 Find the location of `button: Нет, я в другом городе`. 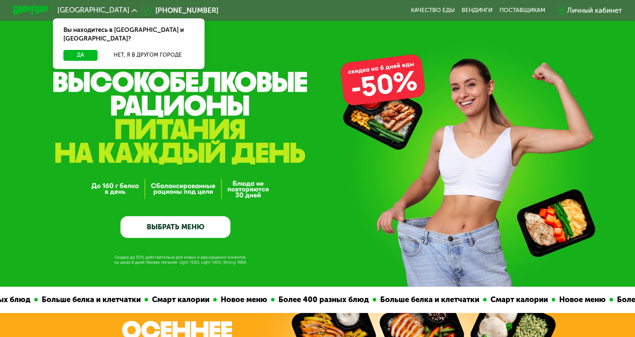

button: Нет, я в другом городе is located at coordinates (147, 55).